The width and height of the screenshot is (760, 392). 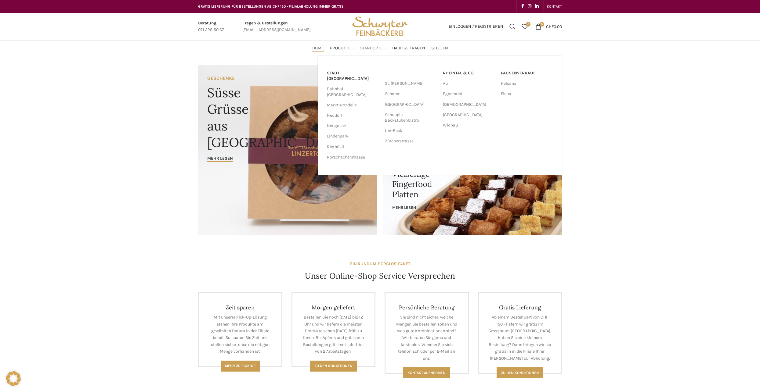 I want to click on a: Pausenverkauf, so click(x=527, y=73).